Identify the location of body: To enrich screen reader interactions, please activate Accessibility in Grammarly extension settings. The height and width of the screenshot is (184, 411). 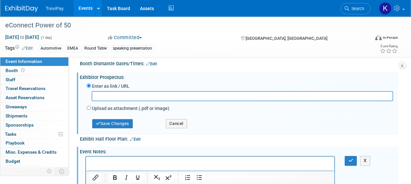
(124, 6).